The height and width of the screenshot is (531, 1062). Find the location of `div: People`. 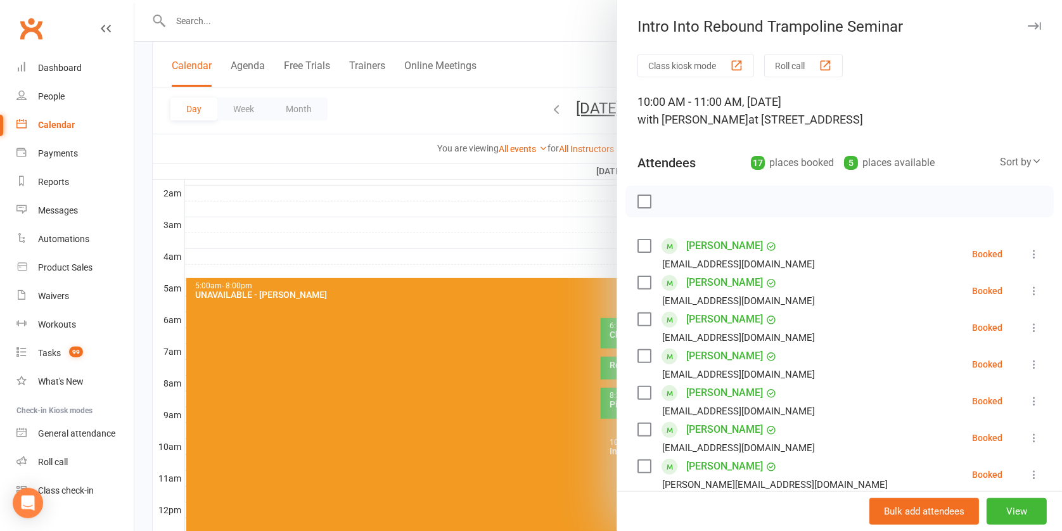

div: People is located at coordinates (51, 96).